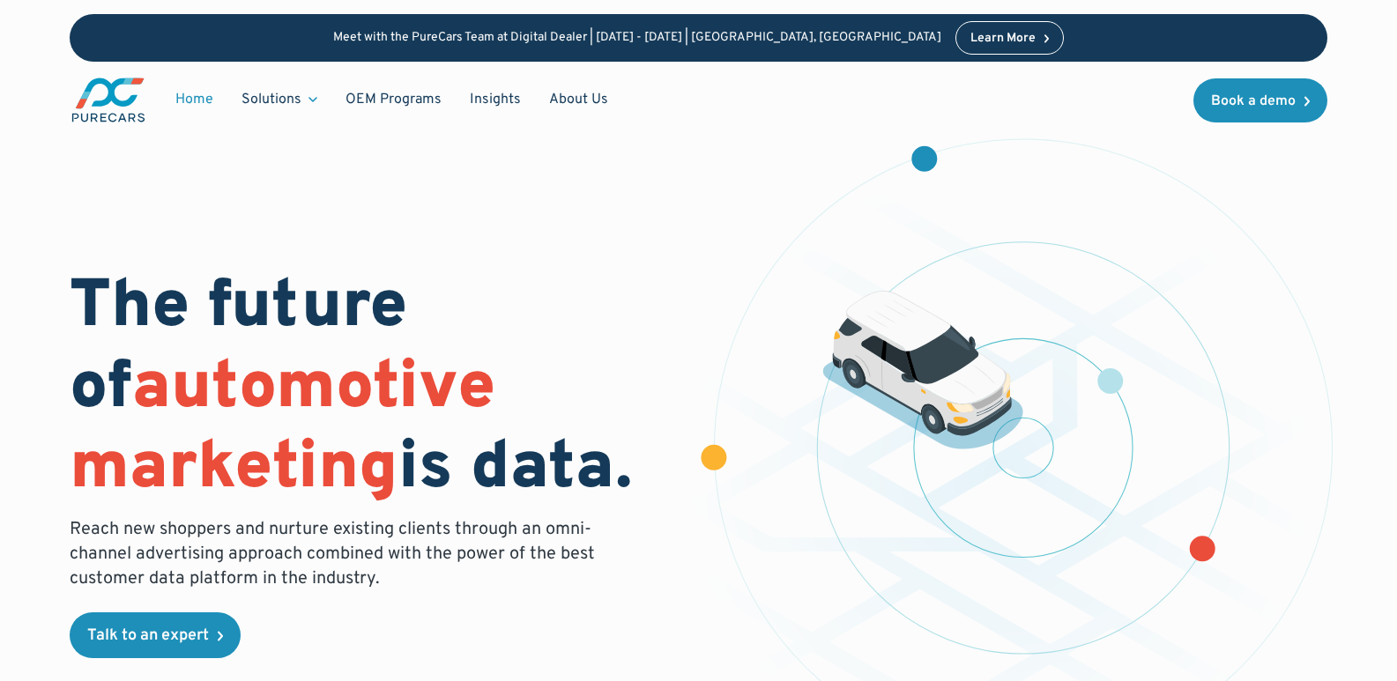 This screenshot has height=681, width=1397. What do you see at coordinates (1010, 38) in the screenshot?
I see `a: Learn More` at bounding box center [1010, 38].